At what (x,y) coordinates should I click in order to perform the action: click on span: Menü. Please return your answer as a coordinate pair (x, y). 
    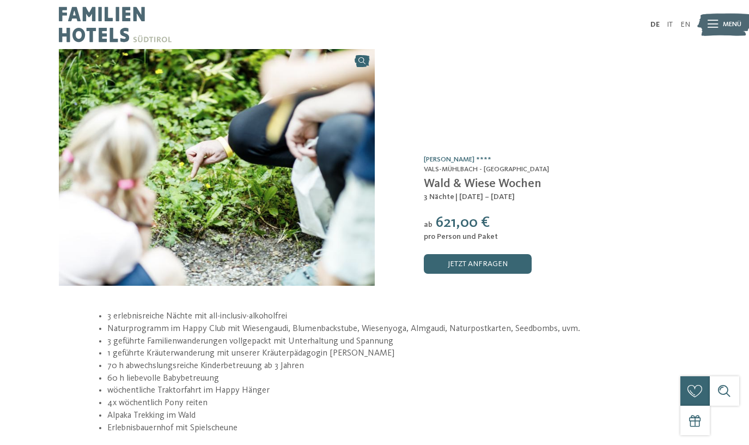
    Looking at the image, I should click on (732, 25).